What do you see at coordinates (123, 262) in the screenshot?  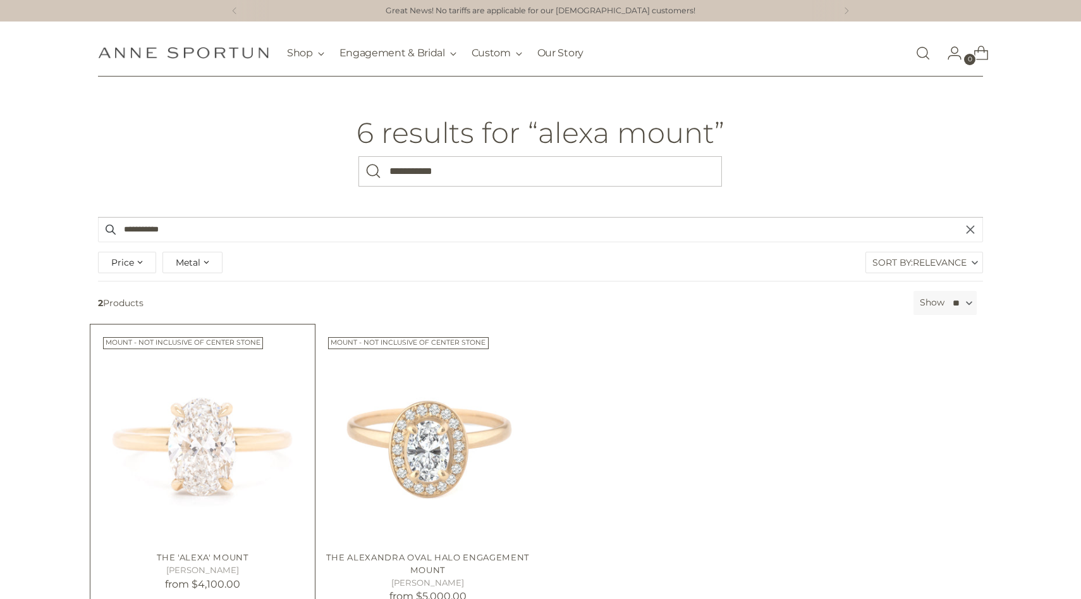 I see `span: Price` at bounding box center [123, 262].